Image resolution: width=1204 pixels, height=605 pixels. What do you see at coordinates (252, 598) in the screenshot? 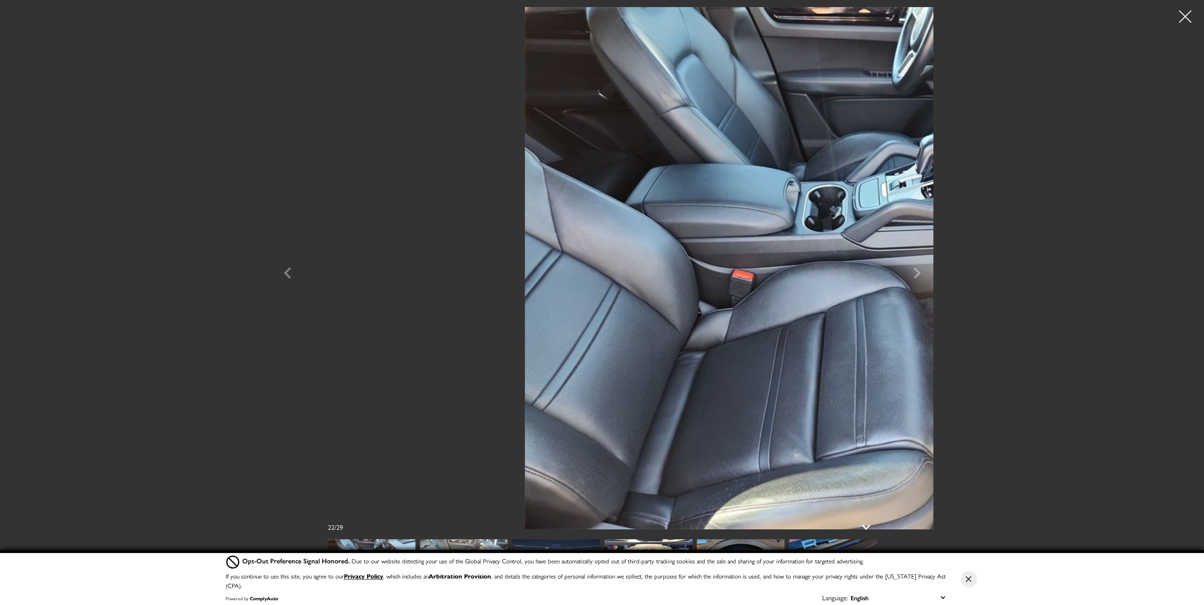
I see `div: Powered by` at bounding box center [252, 598].